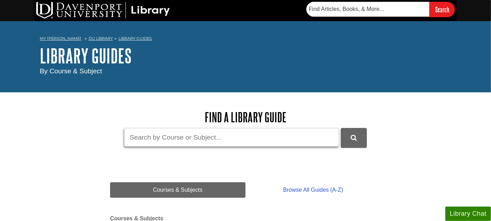 This screenshot has width=491, height=221. What do you see at coordinates (101, 38) in the screenshot?
I see `a: DU Library` at bounding box center [101, 38].